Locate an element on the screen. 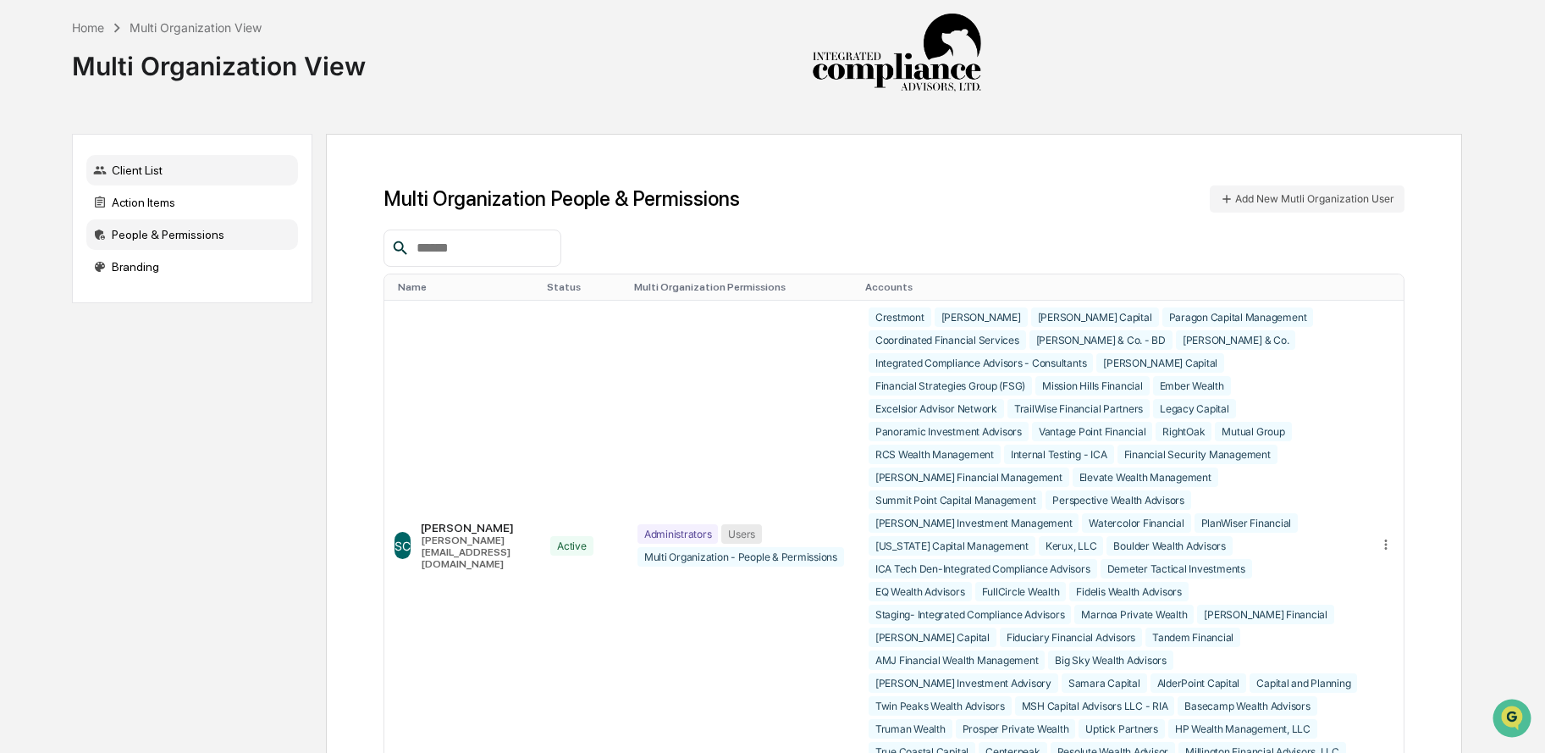 The height and width of the screenshot is (753, 1545). div: Financial Security Management is located at coordinates (1197, 454).